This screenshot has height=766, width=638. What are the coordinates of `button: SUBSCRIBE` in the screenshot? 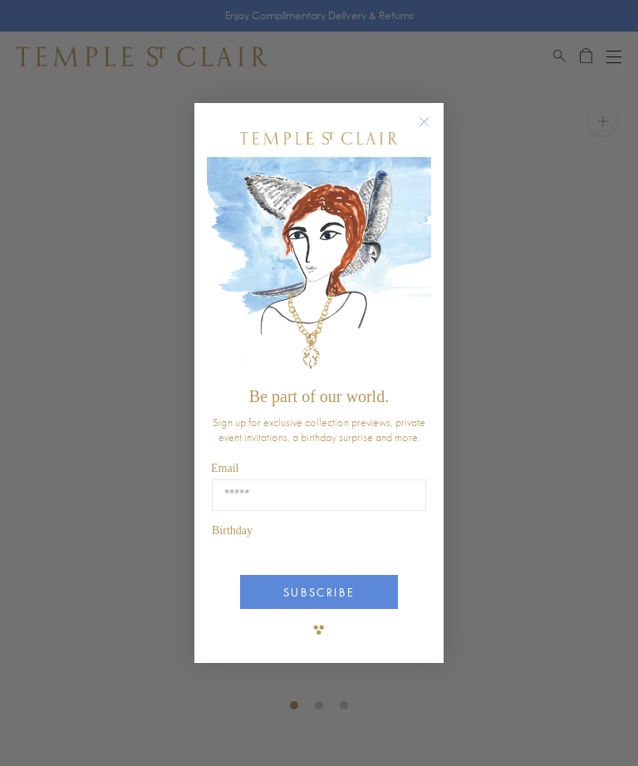 It's located at (319, 591).